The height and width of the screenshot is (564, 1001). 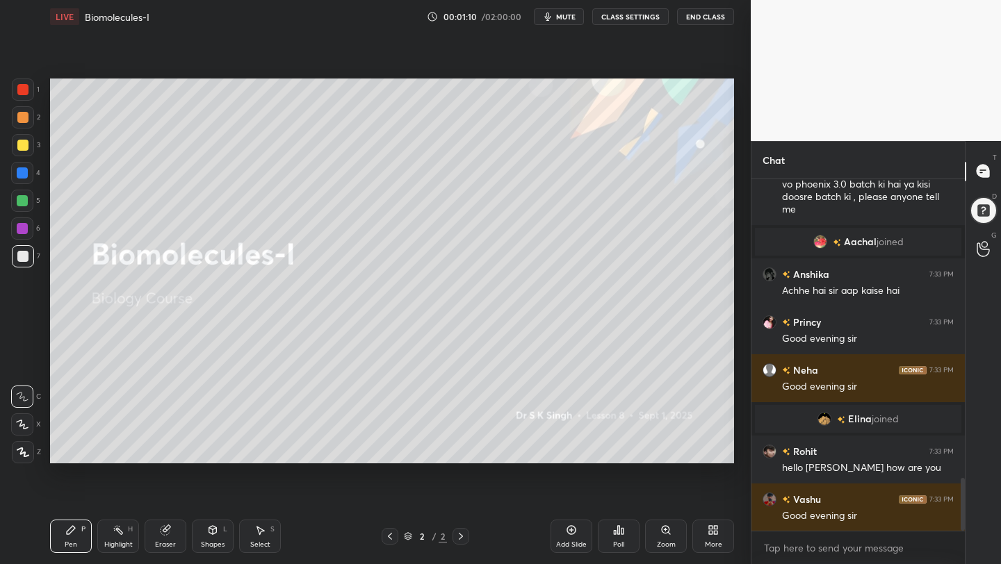 I want to click on div: Poll, so click(x=619, y=545).